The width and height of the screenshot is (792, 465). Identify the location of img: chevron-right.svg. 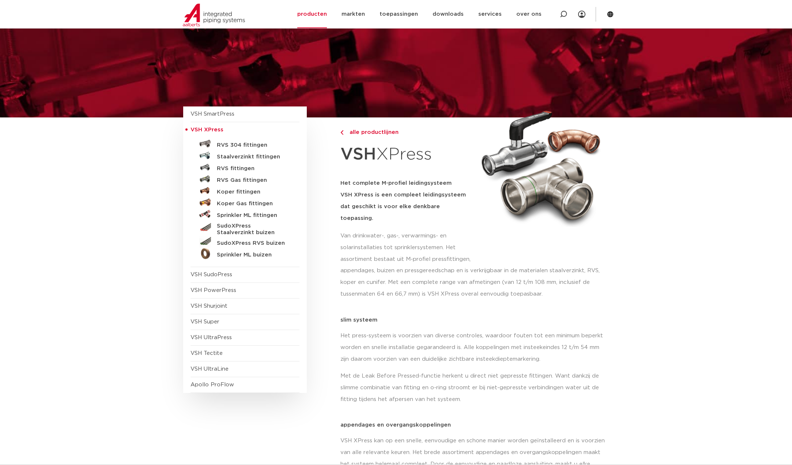
(342, 132).